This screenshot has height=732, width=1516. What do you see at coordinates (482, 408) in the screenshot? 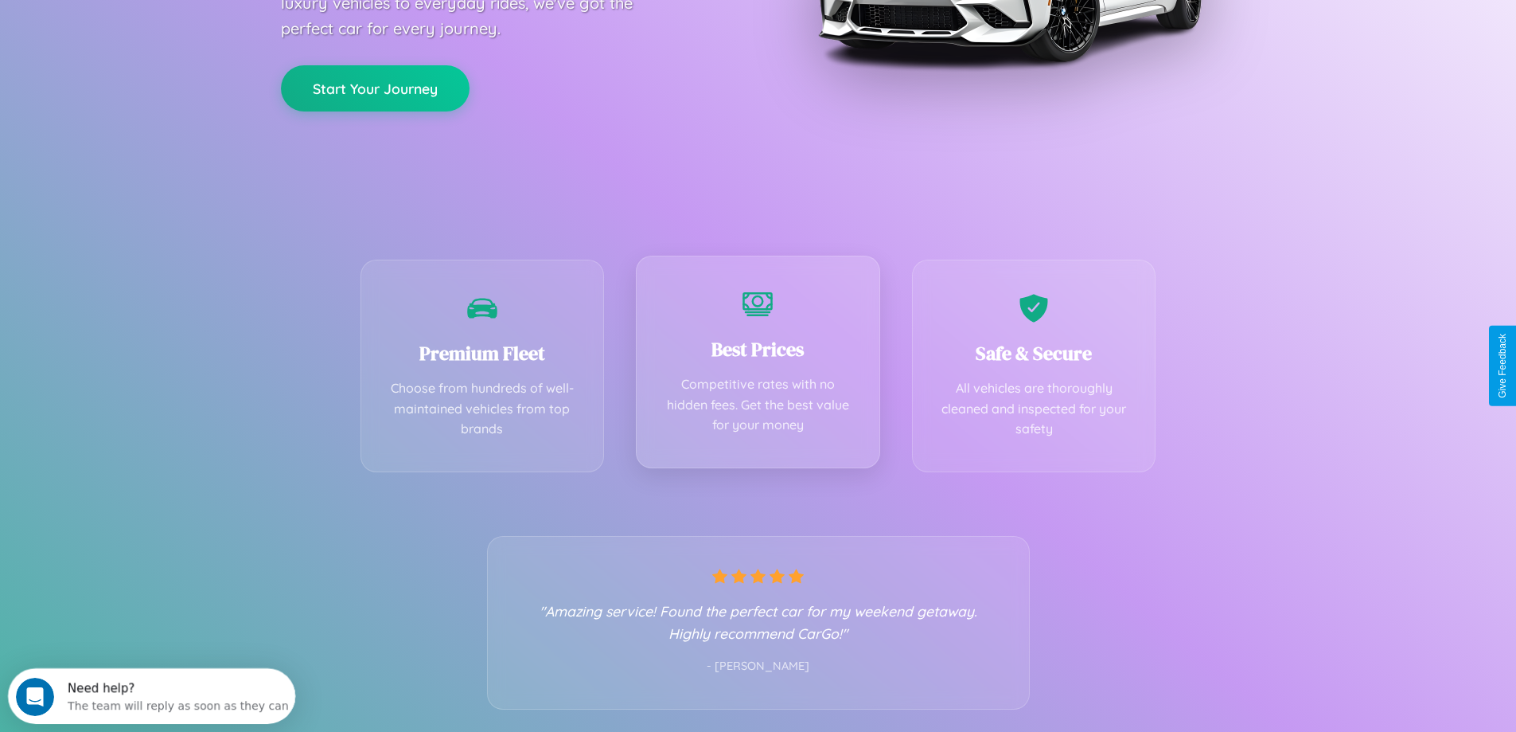
I see `p: Choose from hundreds of well-maintained vehicles from top brands` at bounding box center [482, 408].